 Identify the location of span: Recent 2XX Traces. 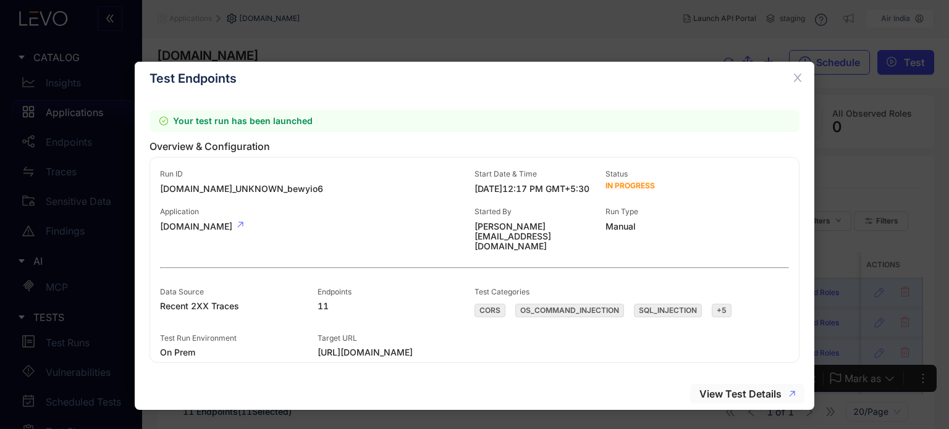
(238, 306).